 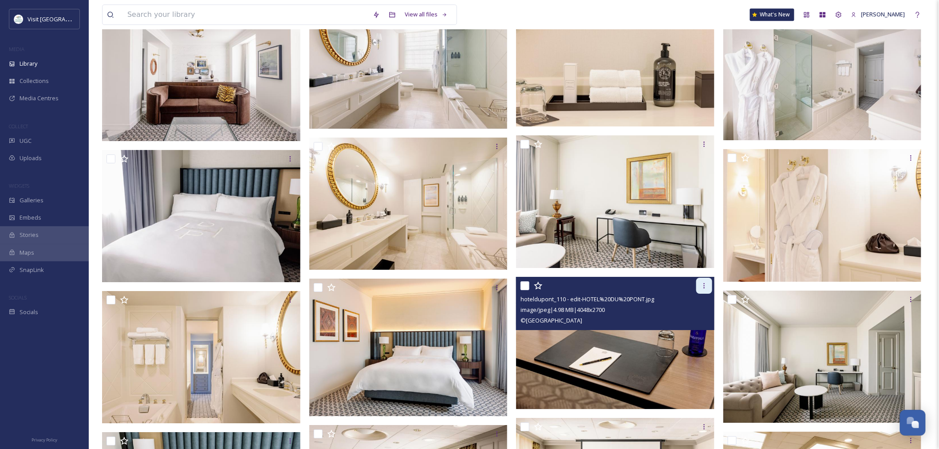 I want to click on img: download%20%281%29.jpeg, so click(x=19, y=19).